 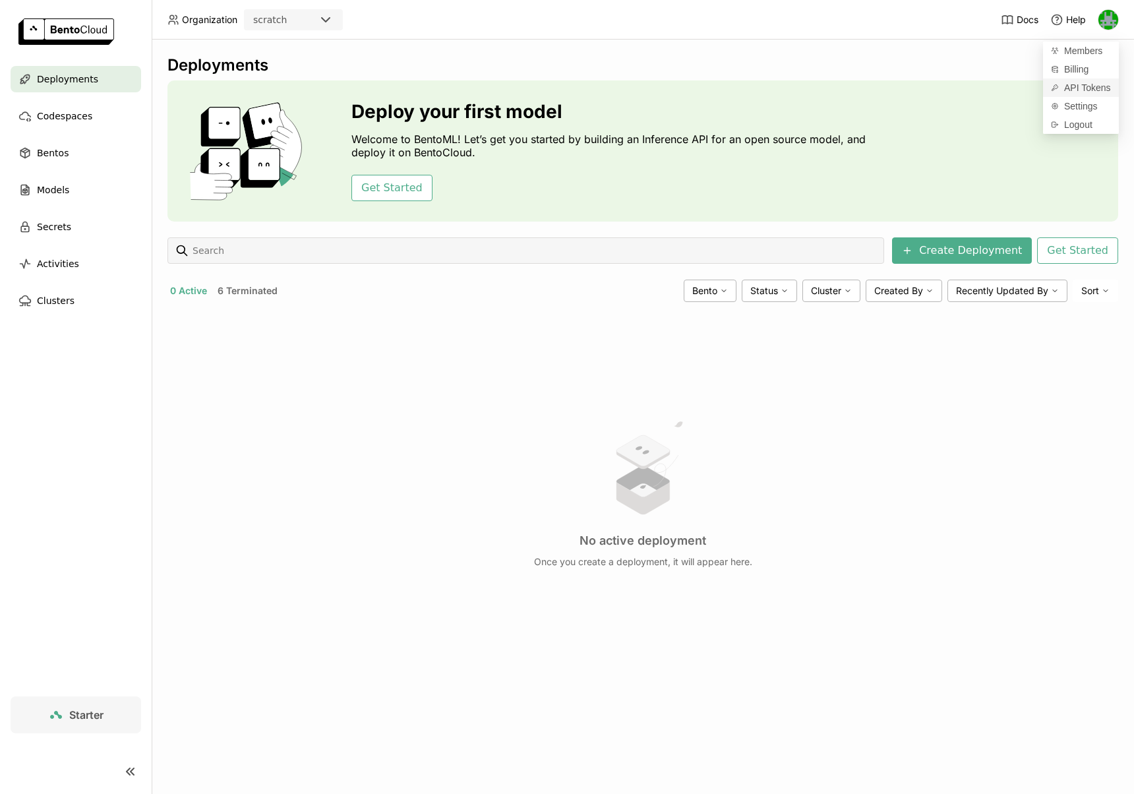 I want to click on img: cover onboarding, so click(x=248, y=151).